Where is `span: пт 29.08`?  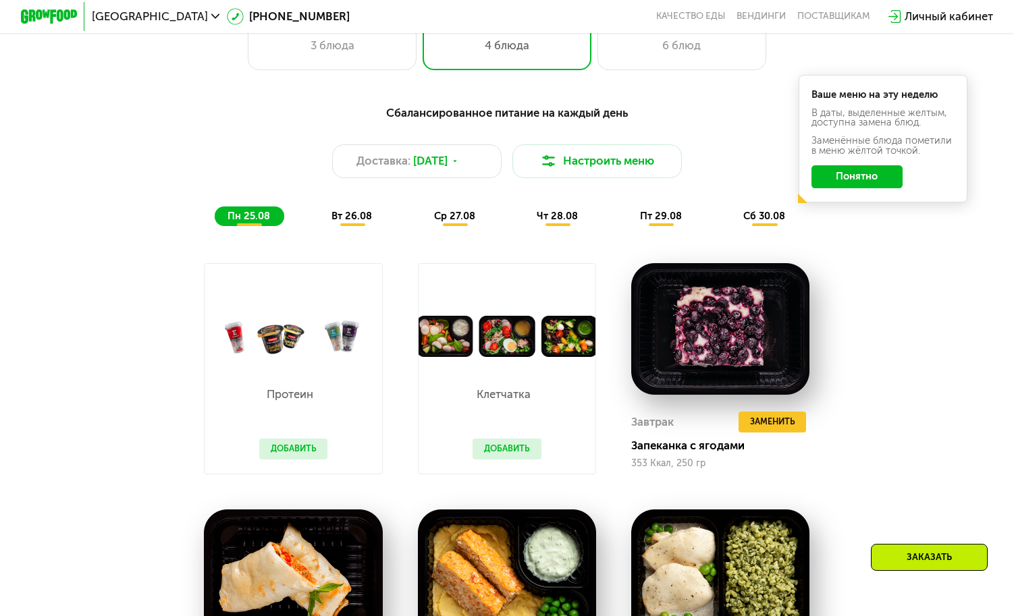 span: пт 29.08 is located at coordinates (661, 216).